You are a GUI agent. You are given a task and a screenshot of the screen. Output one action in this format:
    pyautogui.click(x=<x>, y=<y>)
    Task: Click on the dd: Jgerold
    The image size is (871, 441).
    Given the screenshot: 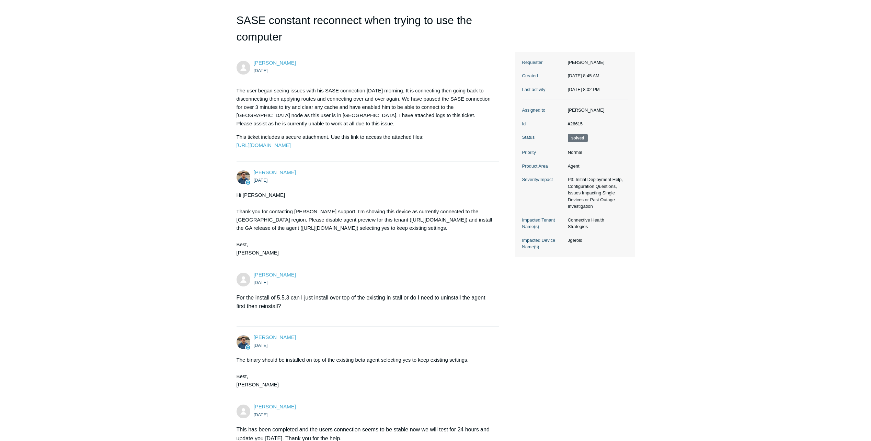 What is the action you would take?
    pyautogui.click(x=596, y=240)
    